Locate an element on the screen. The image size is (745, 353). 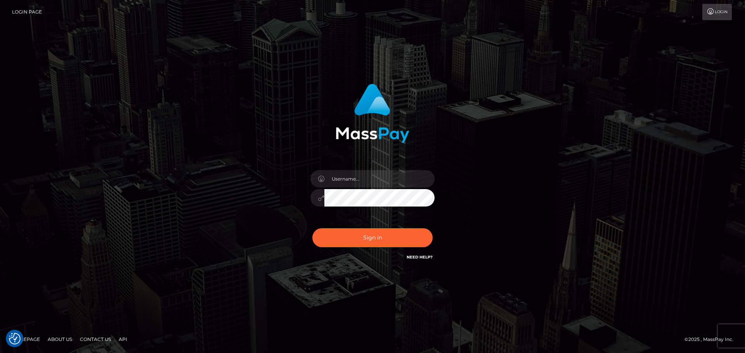
button: Consent Preferences is located at coordinates (15, 339).